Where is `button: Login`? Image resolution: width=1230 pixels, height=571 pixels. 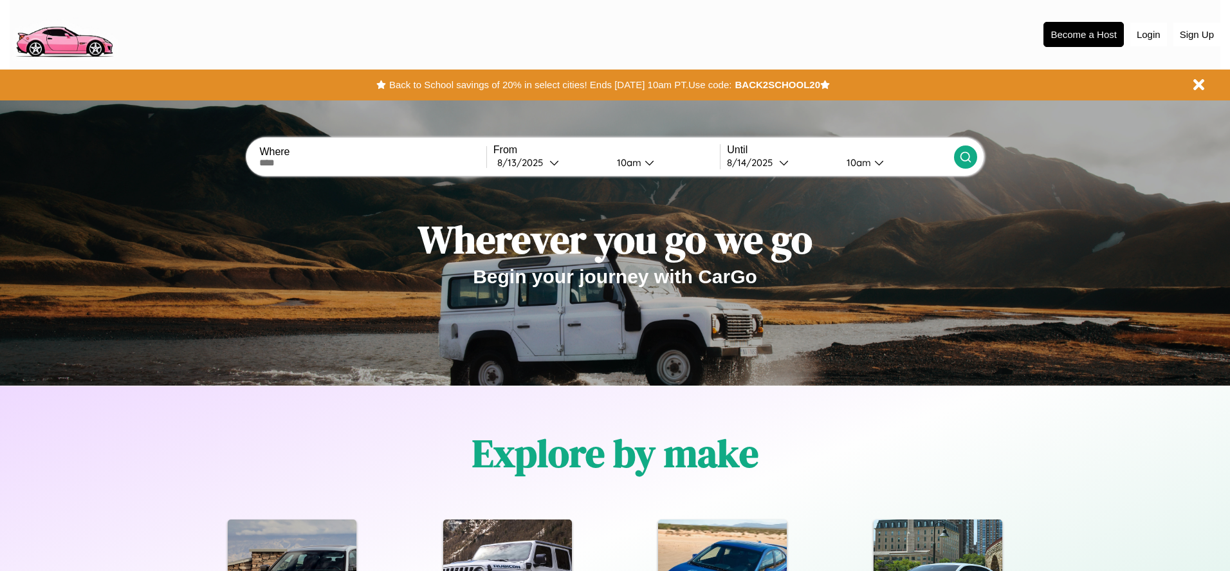
button: Login is located at coordinates (1148, 34).